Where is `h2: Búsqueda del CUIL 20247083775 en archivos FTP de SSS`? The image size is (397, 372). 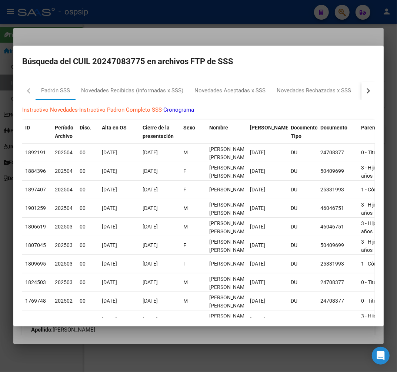 h2: Búsqueda del CUIL 20247083775 en archivos FTP de SSS is located at coordinates (199, 62).